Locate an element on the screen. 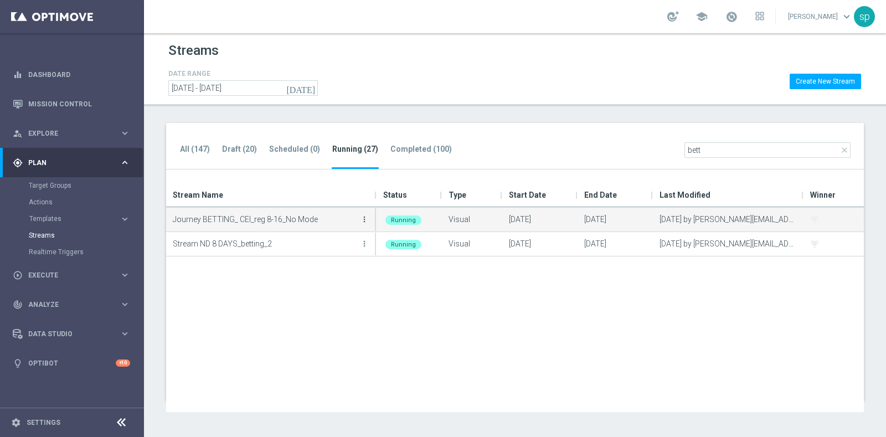 The height and width of the screenshot is (437, 886). span: Stream Name is located at coordinates (198, 195).